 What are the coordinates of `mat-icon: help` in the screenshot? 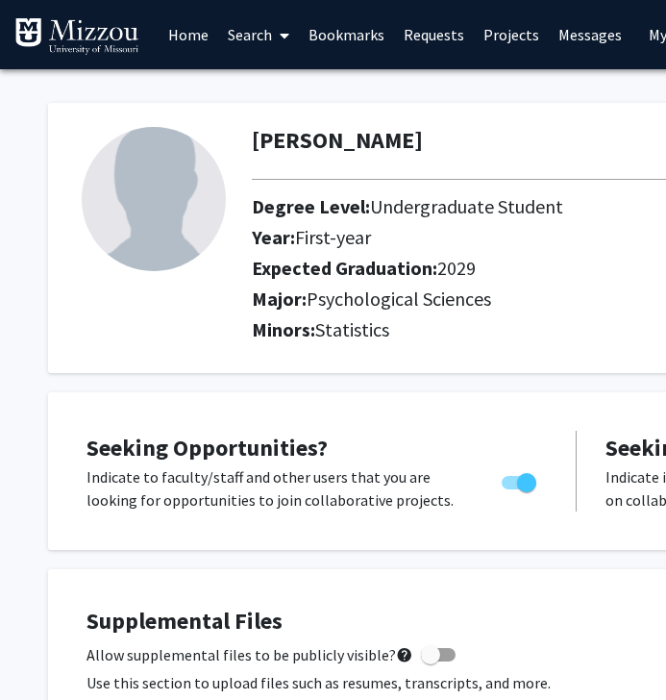 It's located at (405, 655).